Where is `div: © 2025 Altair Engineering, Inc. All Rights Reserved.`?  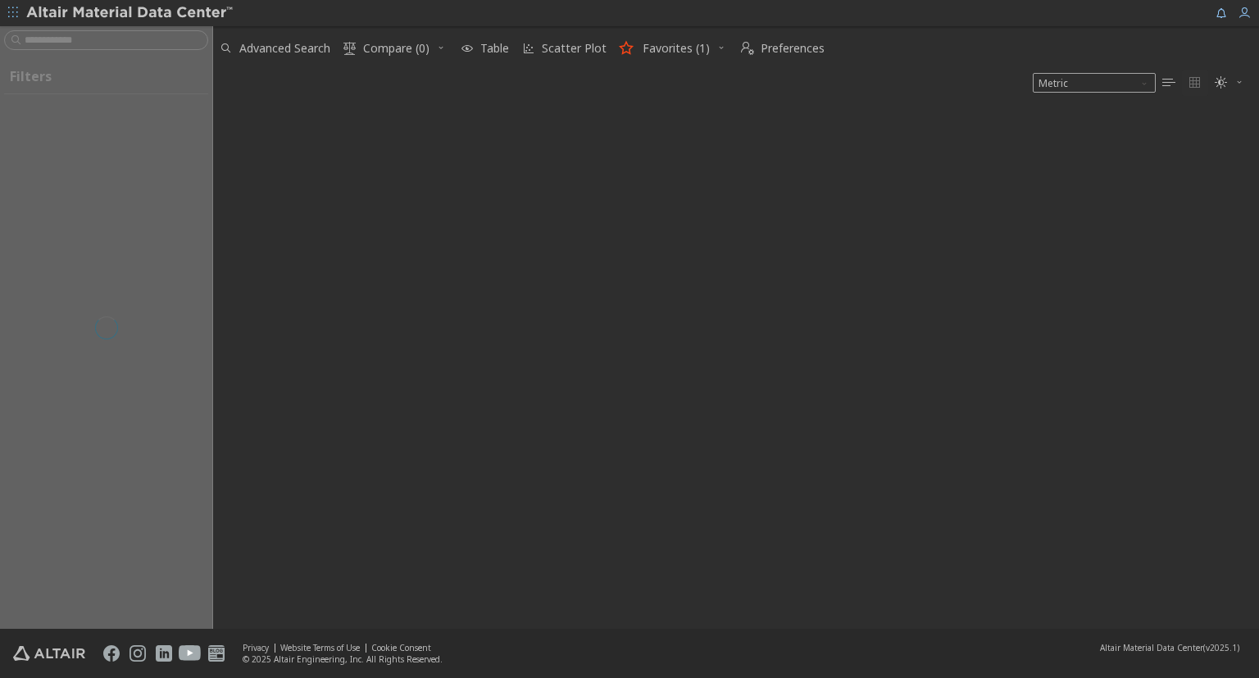 div: © 2025 Altair Engineering, Inc. All Rights Reserved. is located at coordinates (343, 659).